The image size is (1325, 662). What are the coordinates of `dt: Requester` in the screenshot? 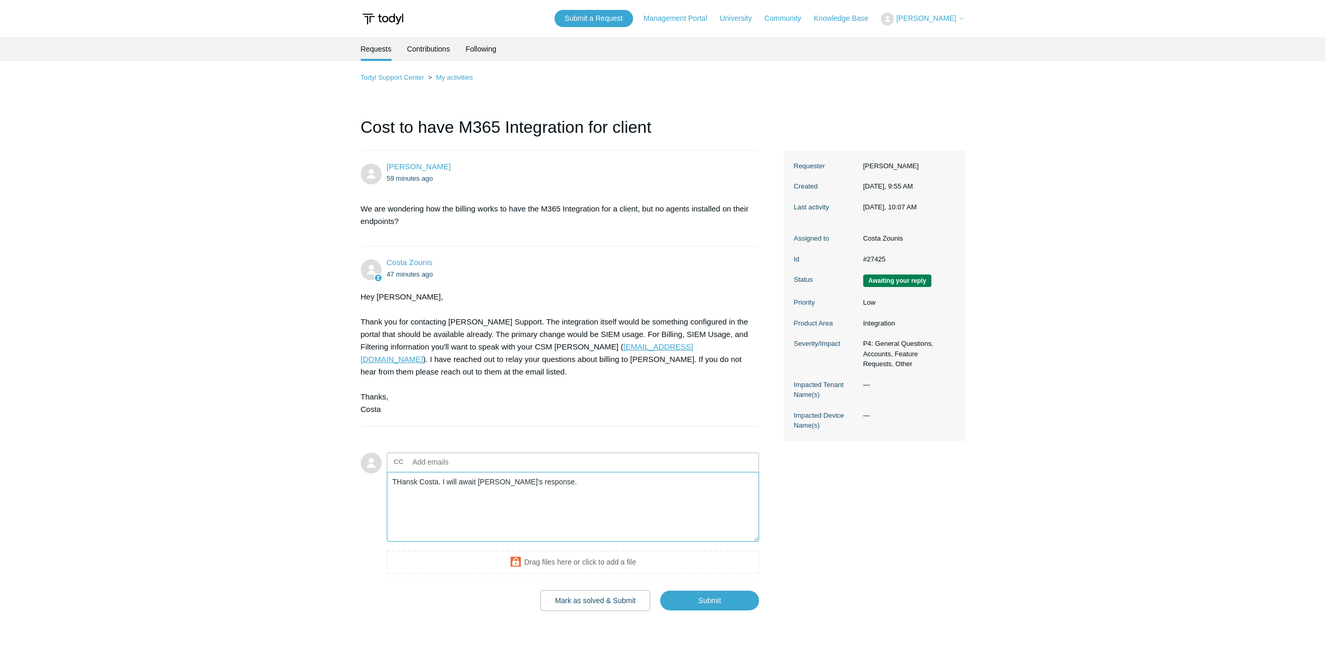 It's located at (826, 166).